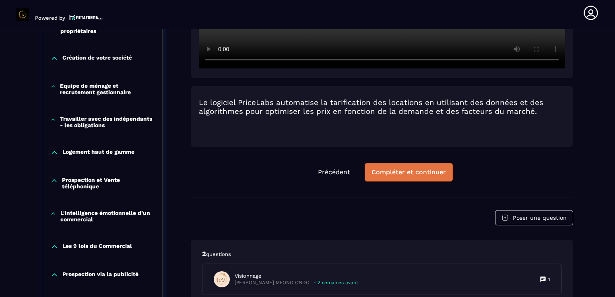 Image resolution: width=615 pixels, height=297 pixels. I want to click on p: Equipe de ménage et recrutement gestionnaire, so click(107, 89).